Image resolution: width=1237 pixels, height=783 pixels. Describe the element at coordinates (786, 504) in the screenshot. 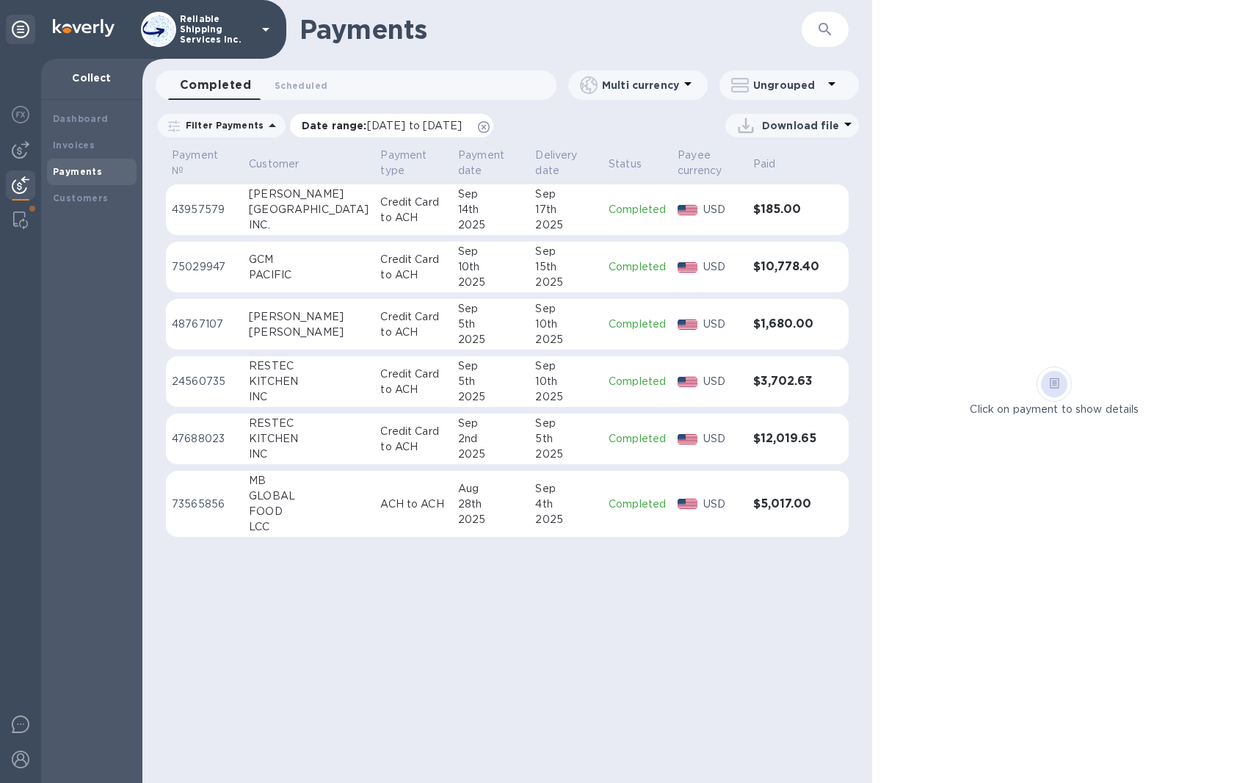

I see `h3: $5,017.00` at that location.